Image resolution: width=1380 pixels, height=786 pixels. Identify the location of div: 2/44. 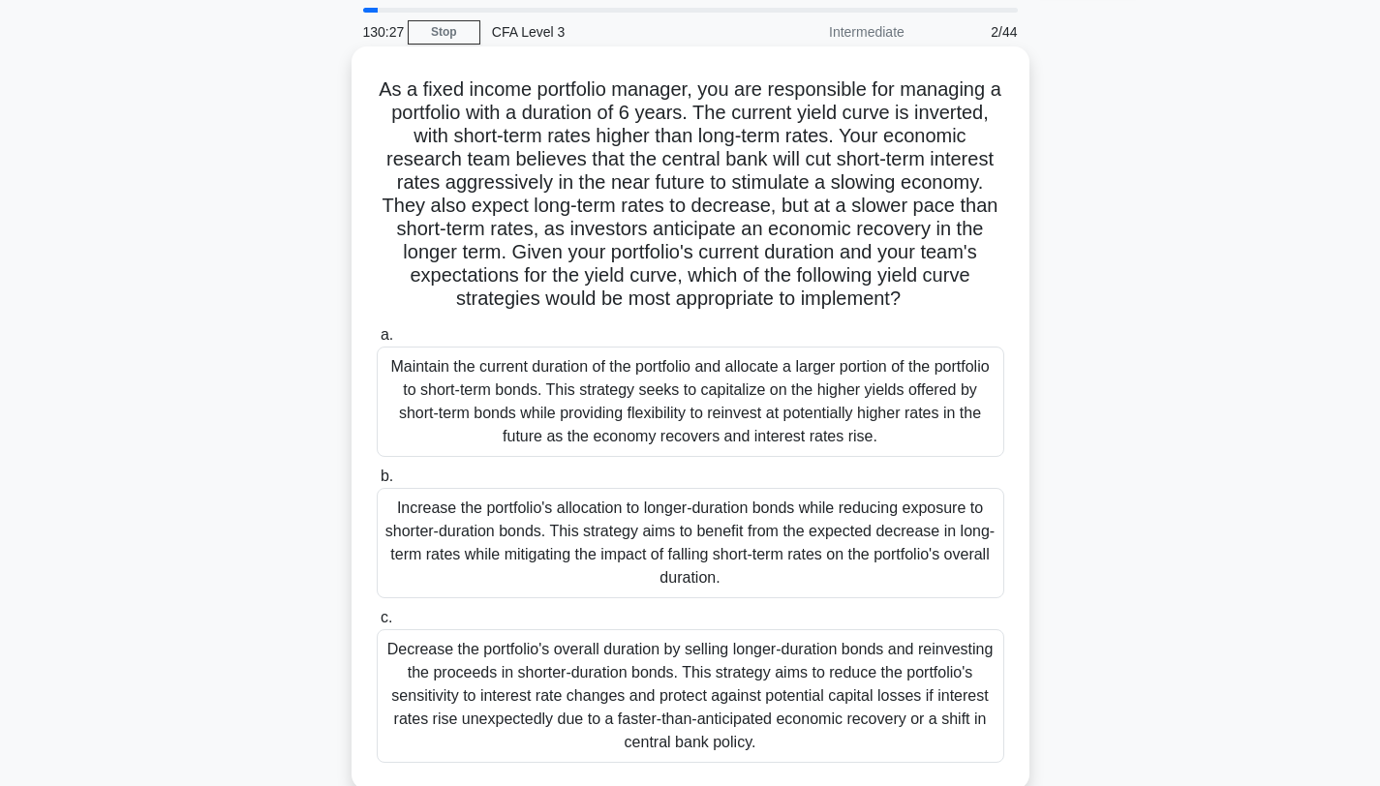
(972, 32).